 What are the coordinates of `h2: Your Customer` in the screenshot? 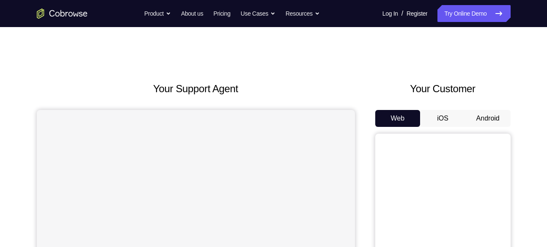 It's located at (443, 89).